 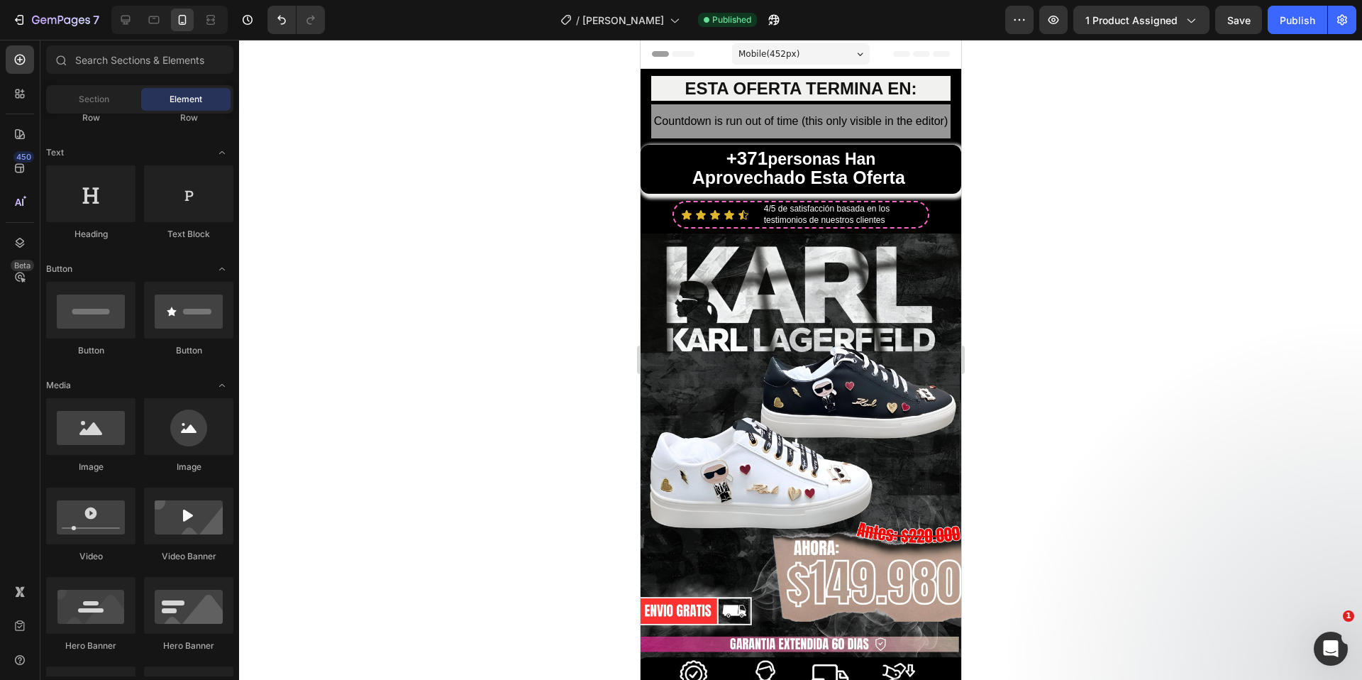 I want to click on button: Save, so click(x=1239, y=20).